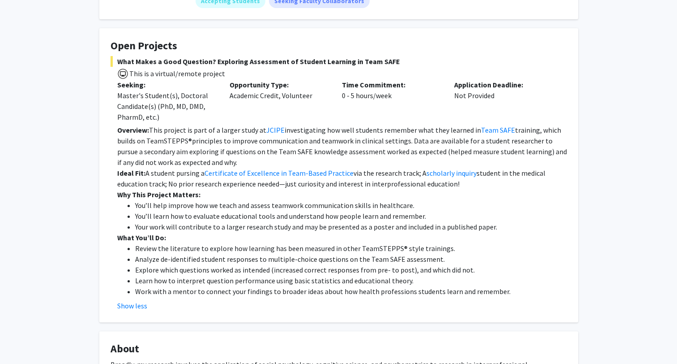 Image resolution: width=677 pixels, height=364 pixels. I want to click on a: scholarly inquiry, so click(452, 173).